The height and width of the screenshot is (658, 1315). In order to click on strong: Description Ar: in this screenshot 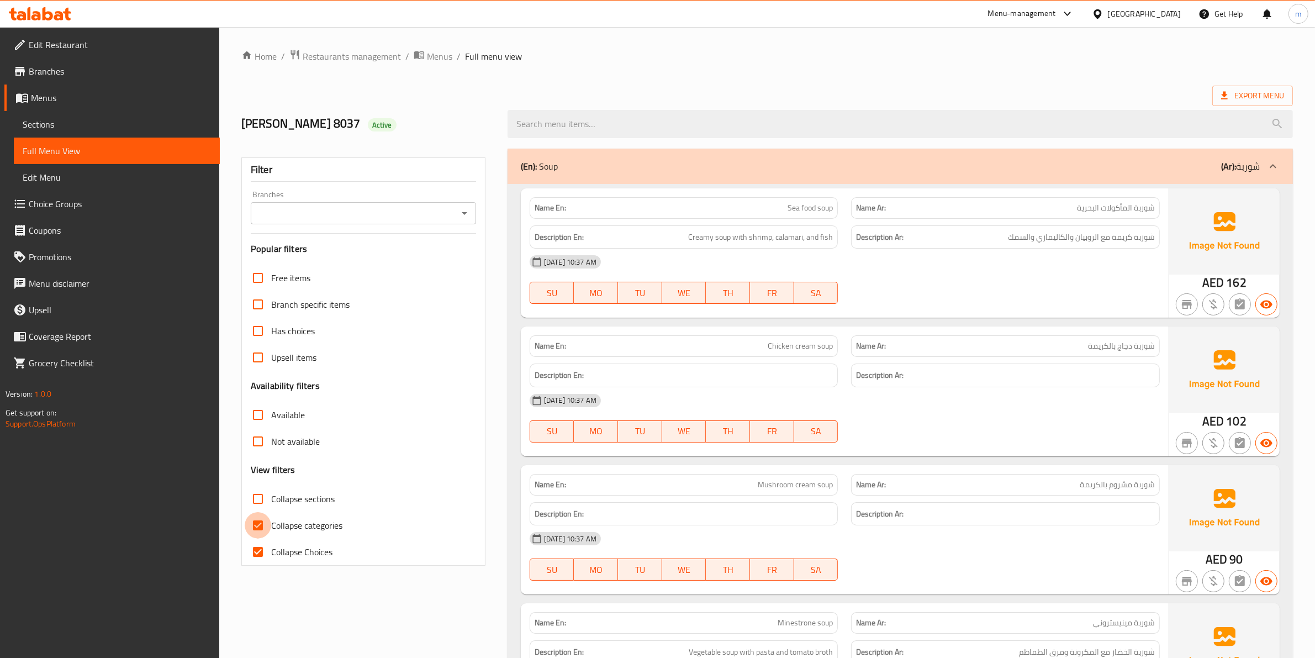, I will do `click(880, 375)`.